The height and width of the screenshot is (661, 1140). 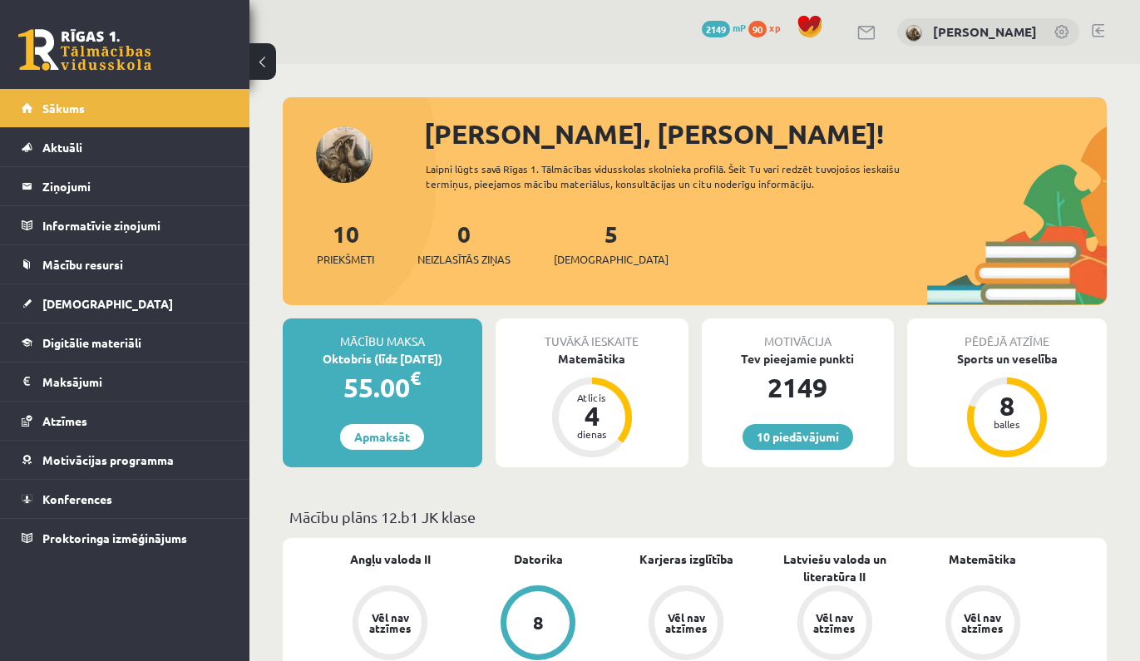 I want to click on a: Maksājumi, so click(x=125, y=382).